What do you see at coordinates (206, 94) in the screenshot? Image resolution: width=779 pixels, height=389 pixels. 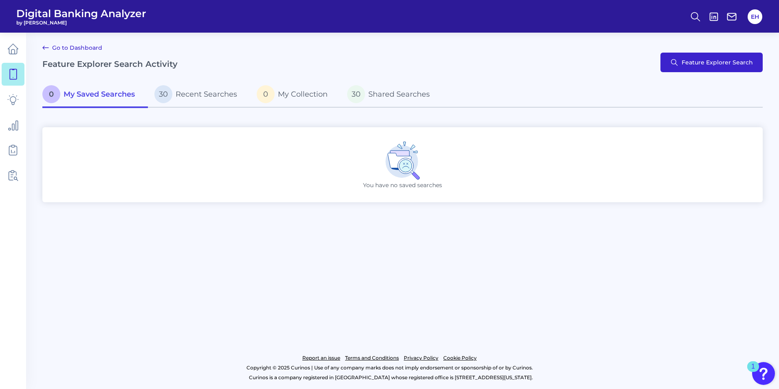 I see `span: Recent Searches` at bounding box center [206, 94].